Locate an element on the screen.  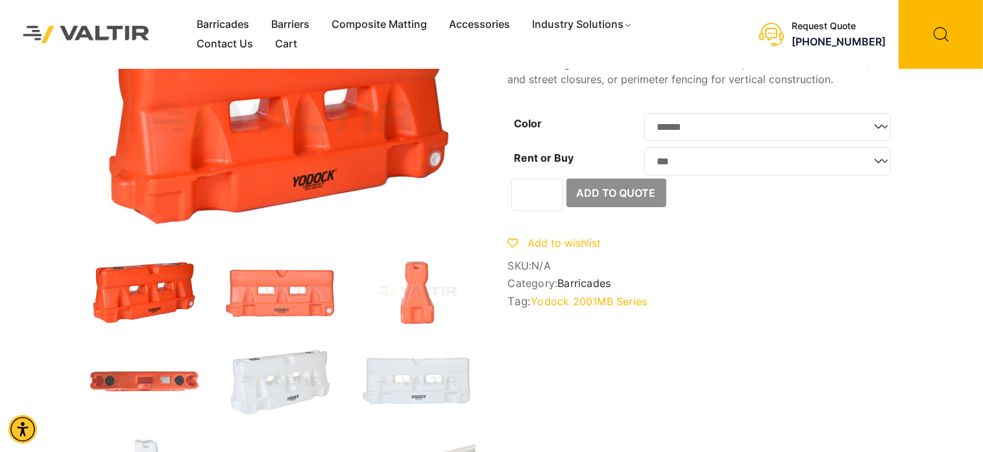
span: Category: is located at coordinates (703, 283).